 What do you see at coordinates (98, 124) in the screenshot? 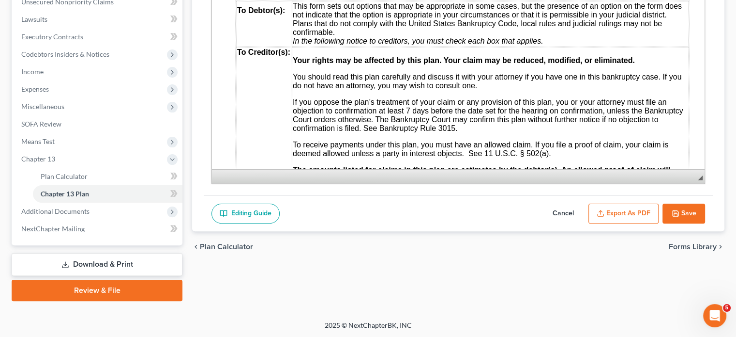
I see `a: SOFA Review` at bounding box center [98, 124].